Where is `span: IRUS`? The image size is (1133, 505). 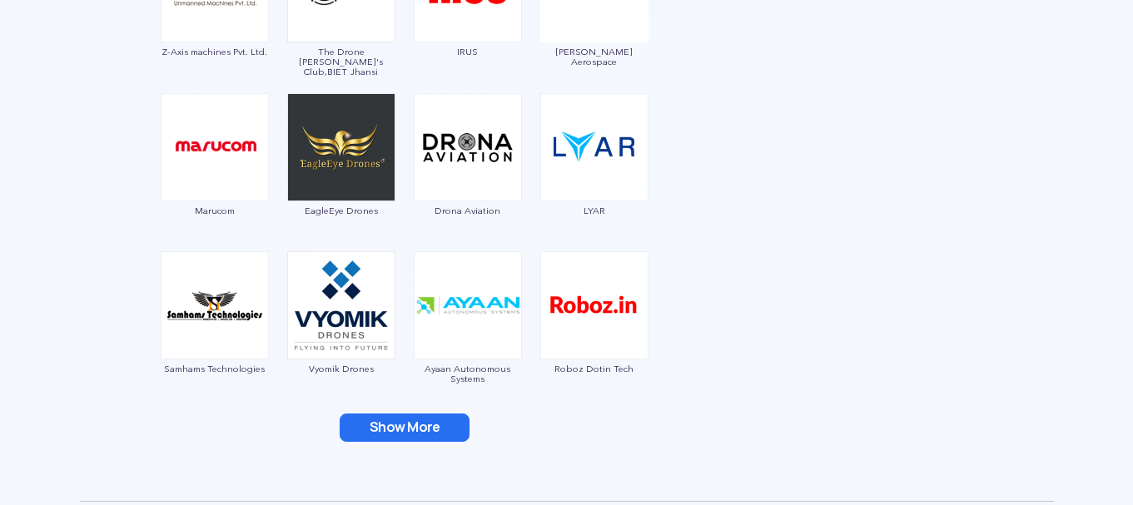
span: IRUS is located at coordinates (468, 52).